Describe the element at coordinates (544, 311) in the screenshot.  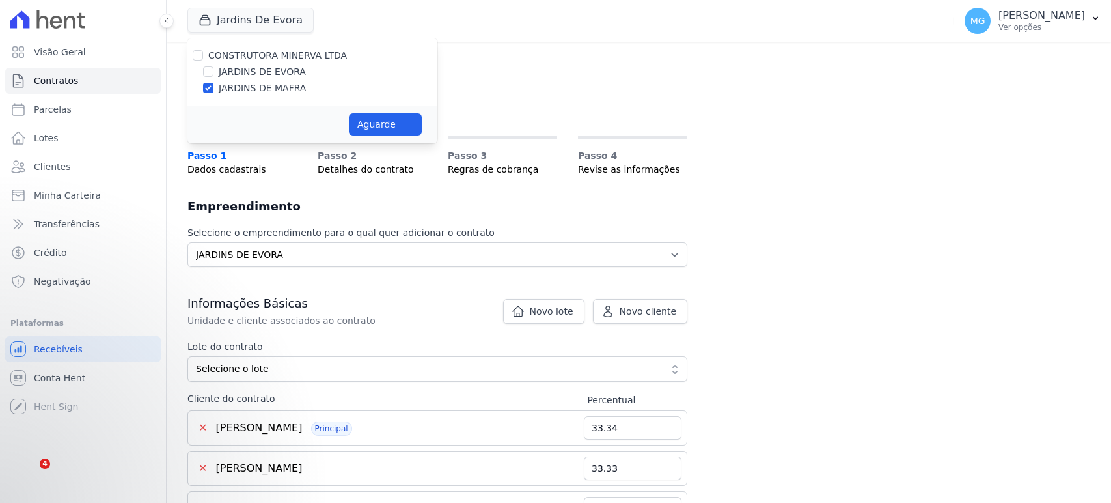
I see `a: Novo lote` at that location.